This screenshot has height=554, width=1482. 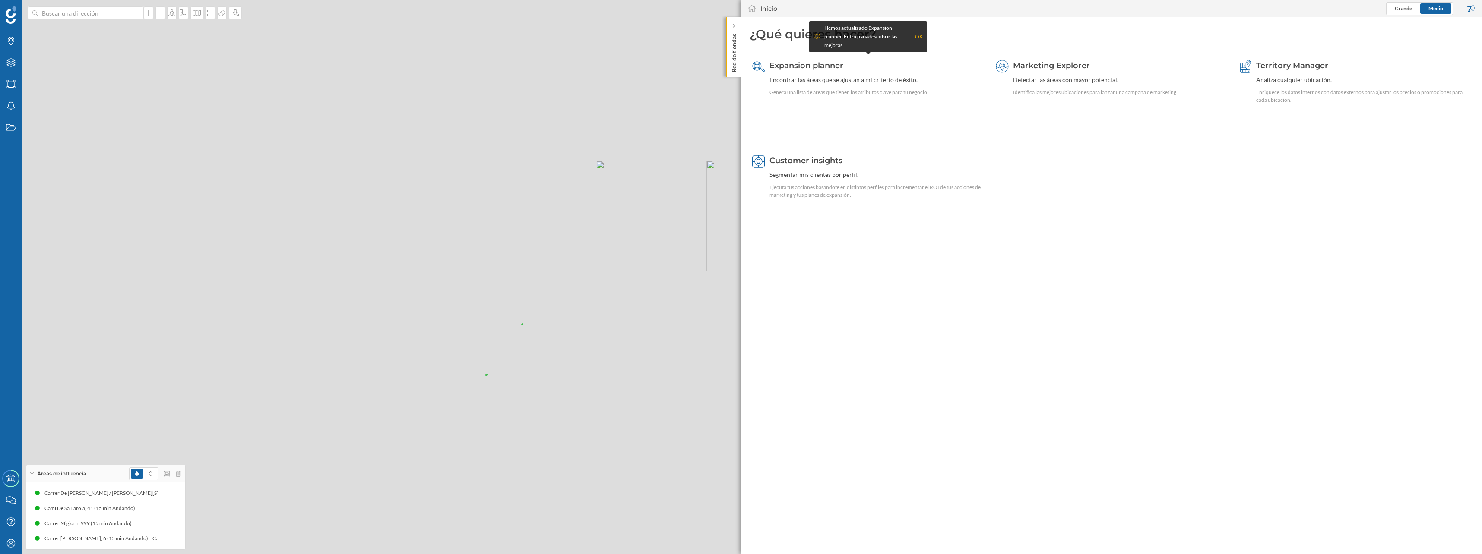 What do you see at coordinates (1095, 80) in the screenshot?
I see `div: Detectar las áreas con mayor potencial.` at bounding box center [1095, 80].